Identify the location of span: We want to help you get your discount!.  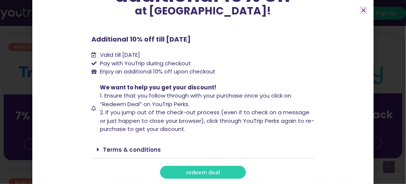
(158, 87).